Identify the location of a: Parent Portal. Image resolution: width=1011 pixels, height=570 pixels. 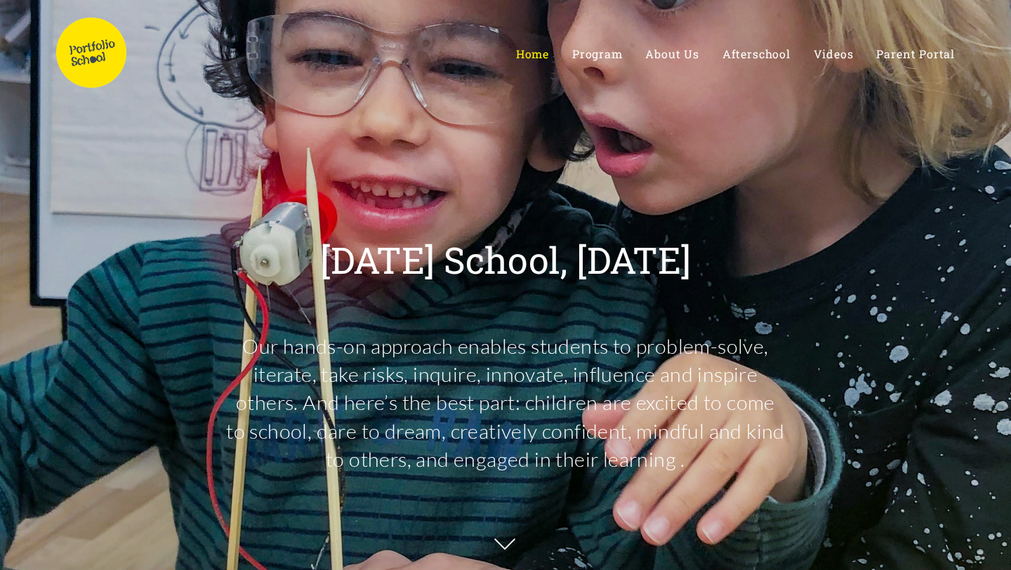
(915, 53).